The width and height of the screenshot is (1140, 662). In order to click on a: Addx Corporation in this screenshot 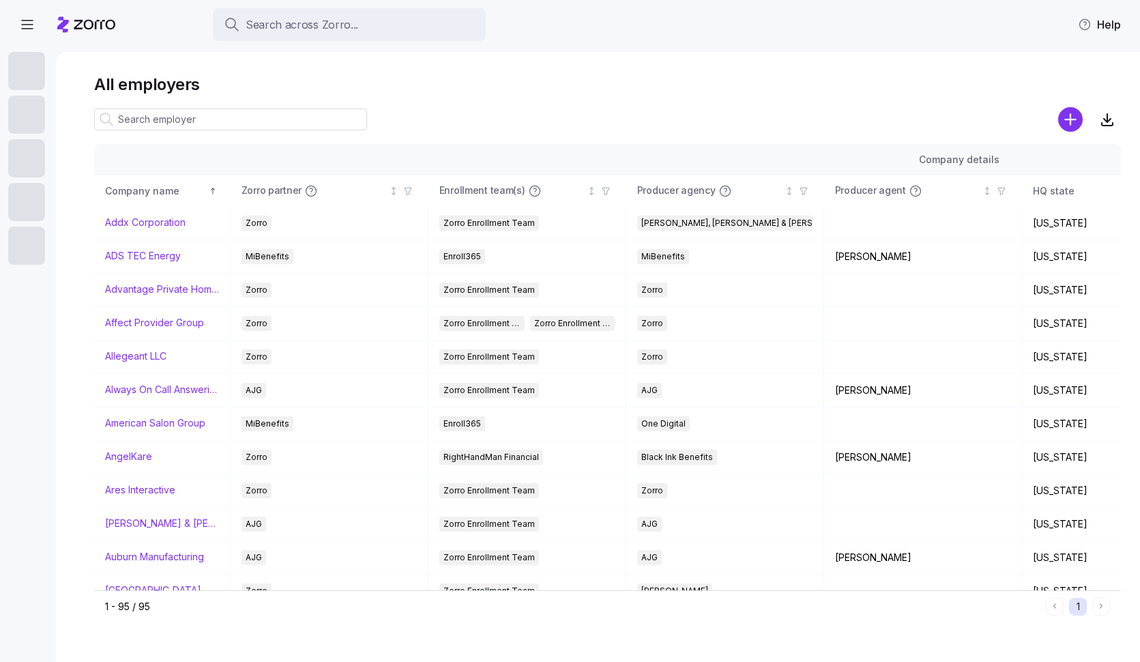, I will do `click(145, 223)`.